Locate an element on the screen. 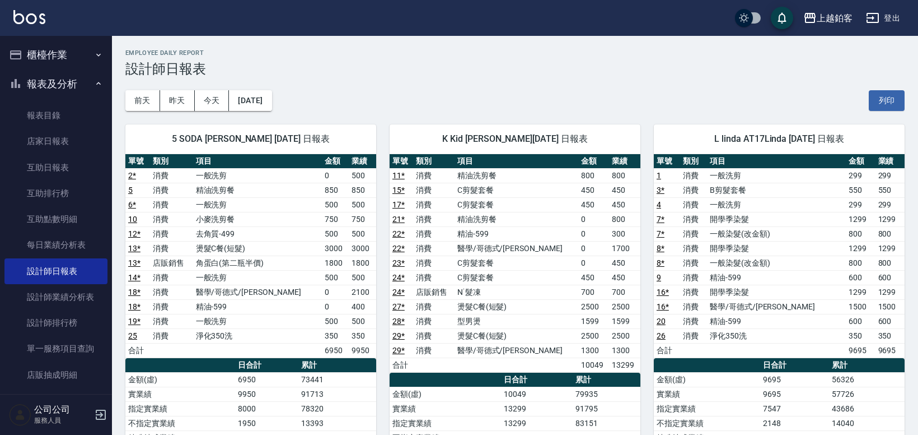 The height and width of the screenshot is (435, 918). td: 開學季染髮 is located at coordinates (777, 248).